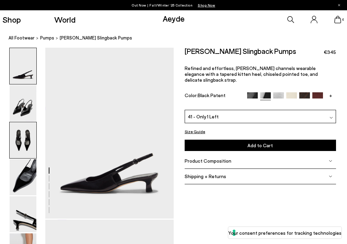 Image resolution: width=347 pixels, height=244 pixels. Describe the element at coordinates (195, 132) in the screenshot. I see `button: Size Guide` at that location.